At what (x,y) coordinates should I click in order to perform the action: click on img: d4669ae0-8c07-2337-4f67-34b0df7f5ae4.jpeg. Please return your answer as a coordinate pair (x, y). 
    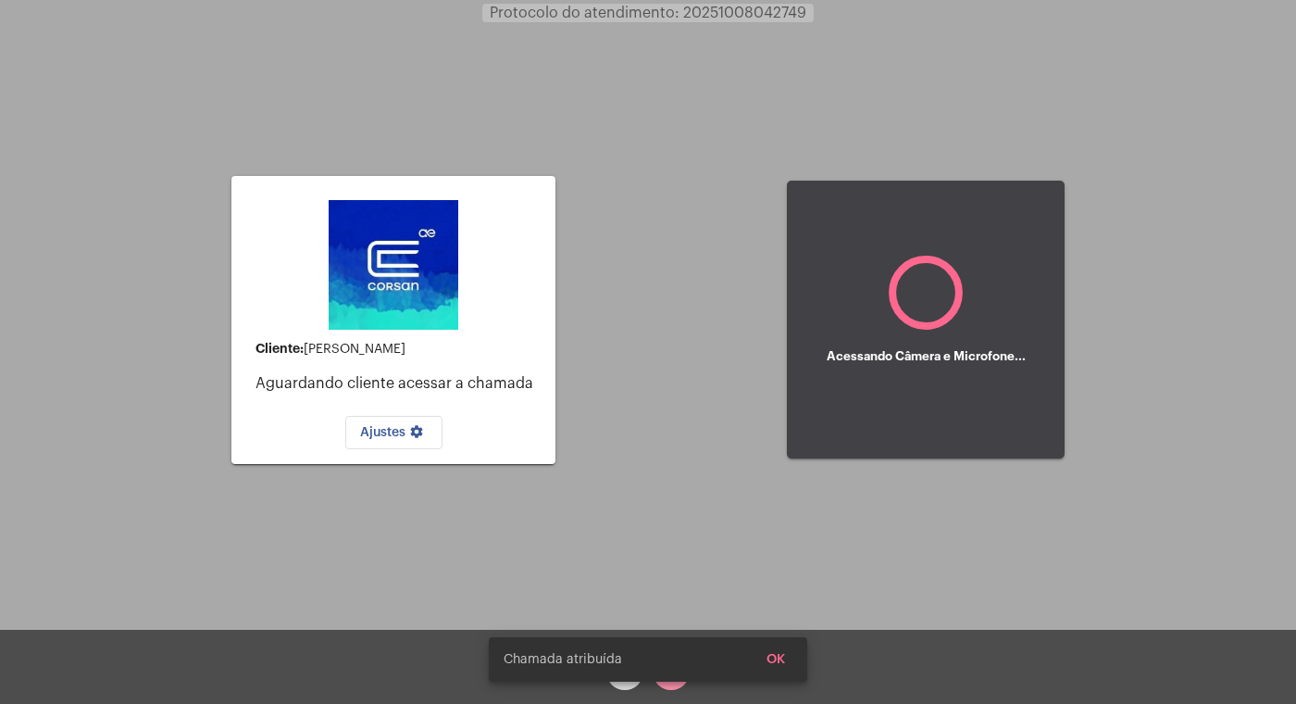
    Looking at the image, I should click on (394, 265).